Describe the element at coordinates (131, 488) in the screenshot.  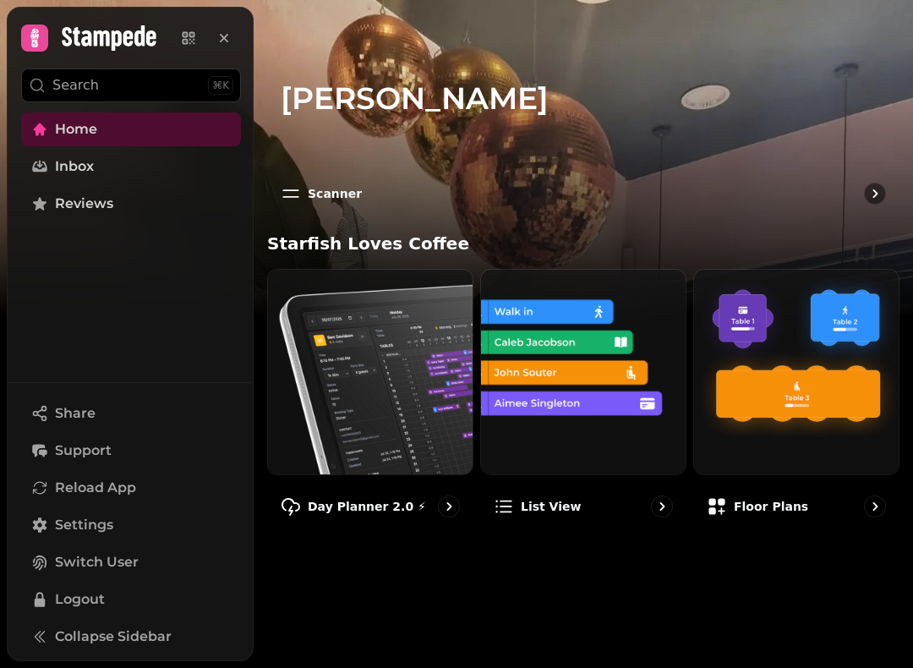
I see `button: Reload App` at that location.